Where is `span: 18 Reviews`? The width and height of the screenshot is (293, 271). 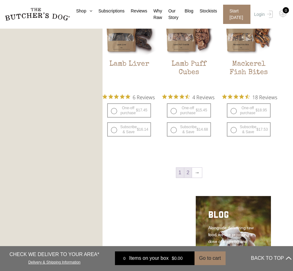 span: 18 Reviews is located at coordinates (265, 97).